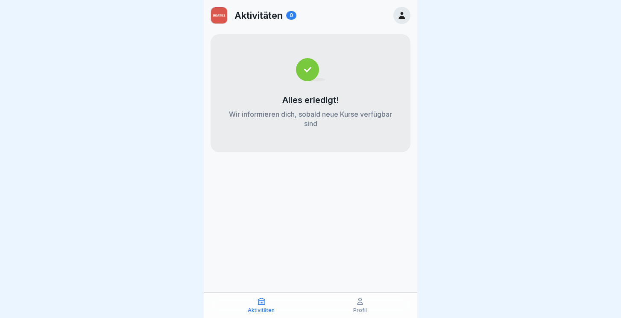  Describe the element at coordinates (291, 15) in the screenshot. I see `div: 0` at that location.